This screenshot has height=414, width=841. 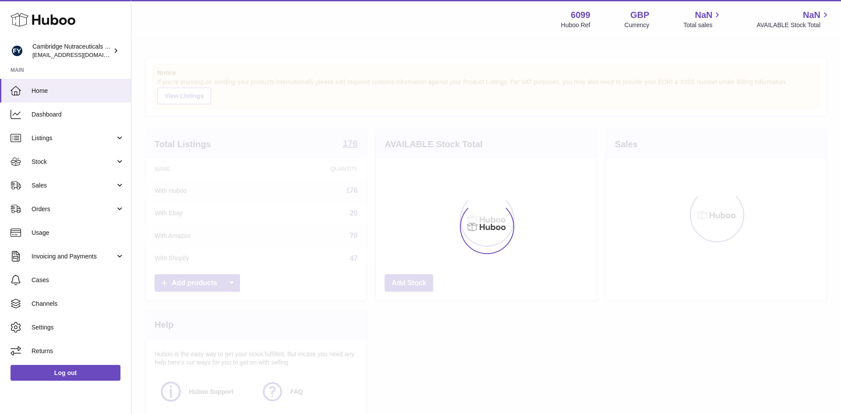 I want to click on span: Orders, so click(x=73, y=209).